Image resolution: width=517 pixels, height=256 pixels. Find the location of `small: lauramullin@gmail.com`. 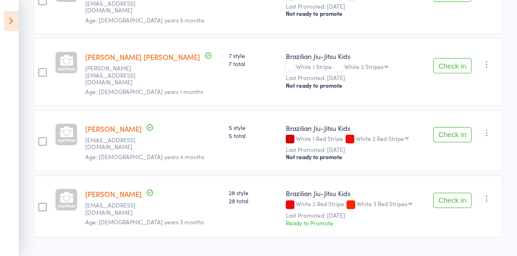

small: lauramullin@gmail.com is located at coordinates (116, 208).